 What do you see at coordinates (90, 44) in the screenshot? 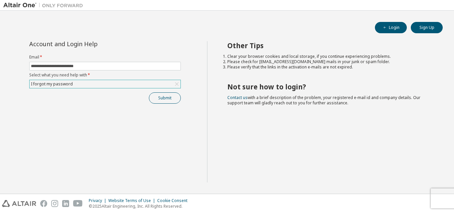
I see `div: Account and Login Help` at bounding box center [90, 44].